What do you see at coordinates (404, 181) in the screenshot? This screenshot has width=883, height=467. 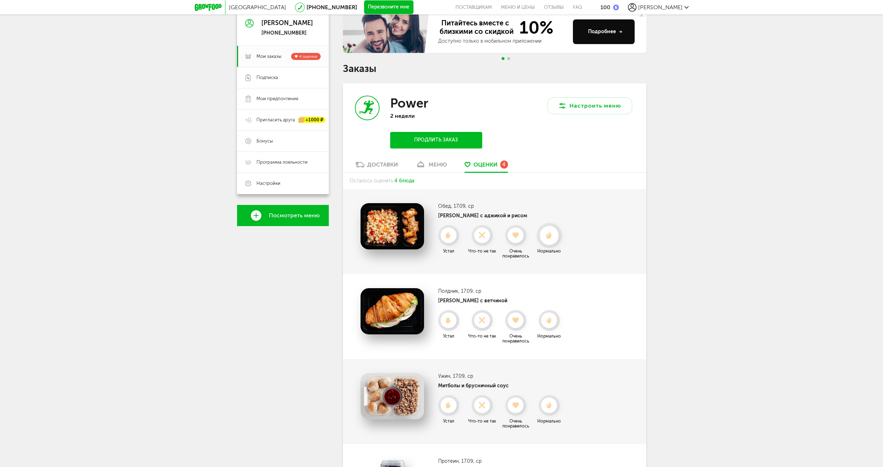 I see `span: 4 блюда` at bounding box center [404, 181].